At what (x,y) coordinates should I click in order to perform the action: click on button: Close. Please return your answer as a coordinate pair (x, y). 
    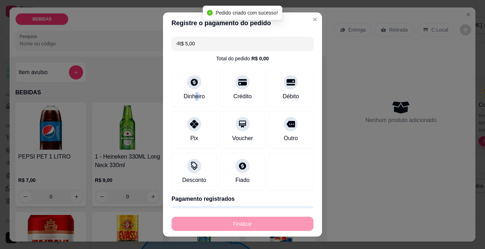
    Looking at the image, I should click on (315, 20).